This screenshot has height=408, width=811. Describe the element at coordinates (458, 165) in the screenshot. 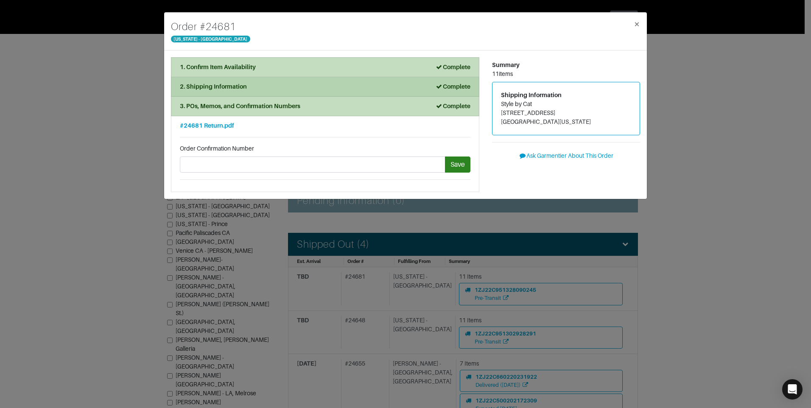

I see `button: Save` at that location.